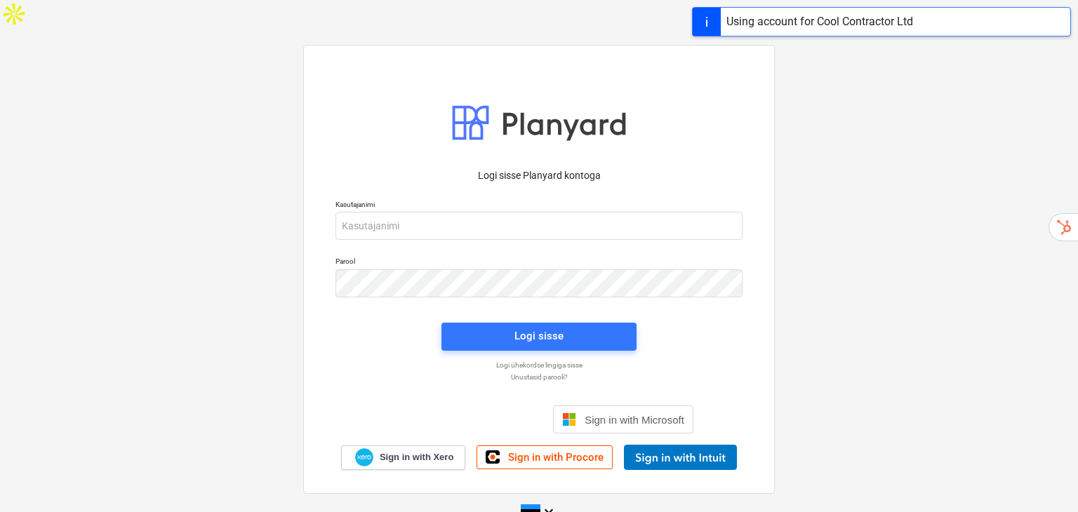 The height and width of the screenshot is (512, 1078). Describe the element at coordinates (635, 420) in the screenshot. I see `span: Sign in with Microsoft` at that location.